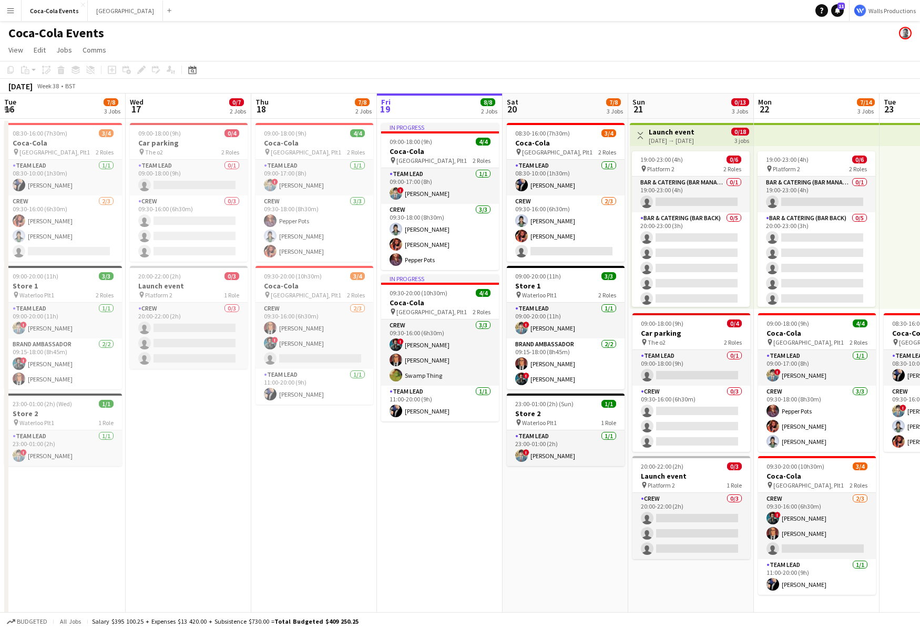 The width and height of the screenshot is (920, 630). I want to click on span: Mon, so click(765, 102).